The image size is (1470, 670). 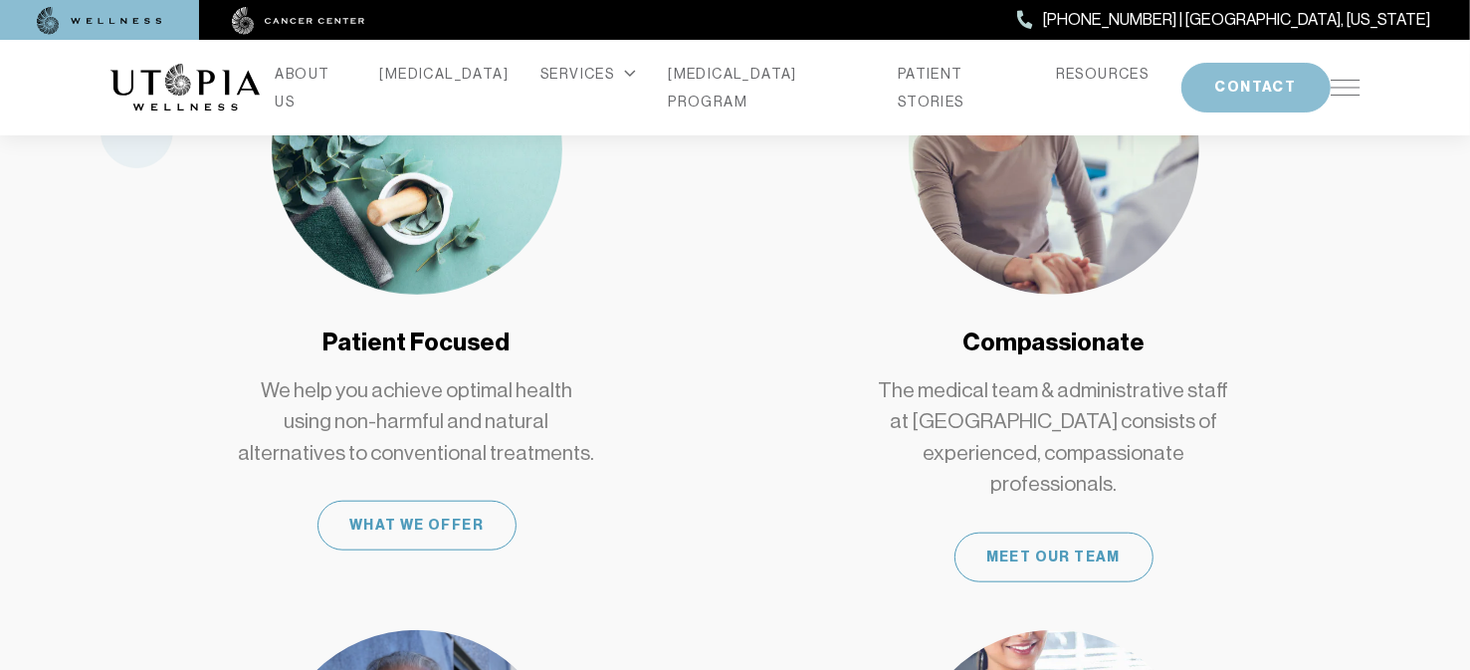 What do you see at coordinates (960, 88) in the screenshot?
I see `a: PATIENT STORIES` at bounding box center [960, 88].